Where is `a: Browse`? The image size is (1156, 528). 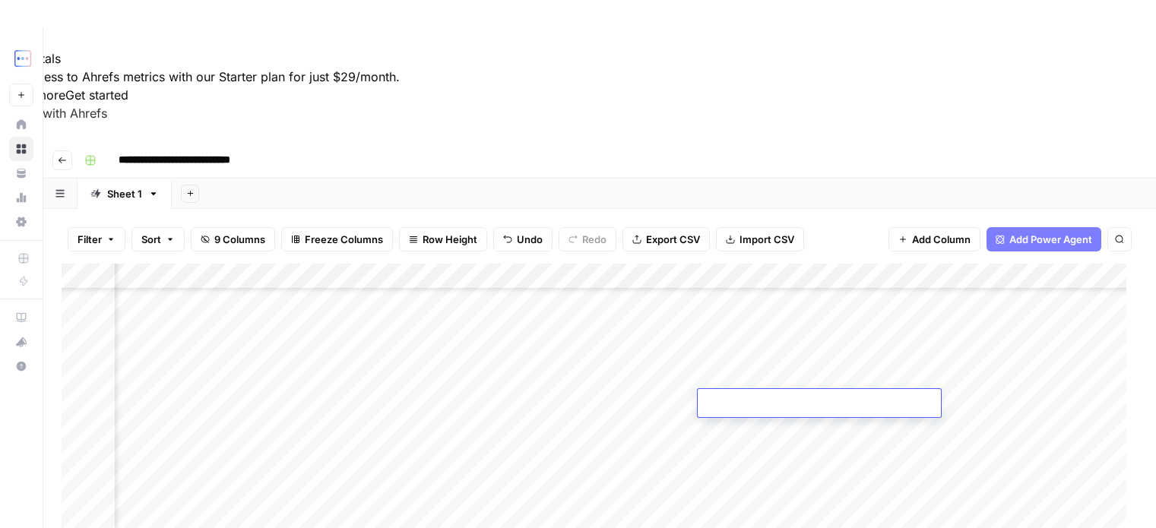 a: Browse is located at coordinates (21, 149).